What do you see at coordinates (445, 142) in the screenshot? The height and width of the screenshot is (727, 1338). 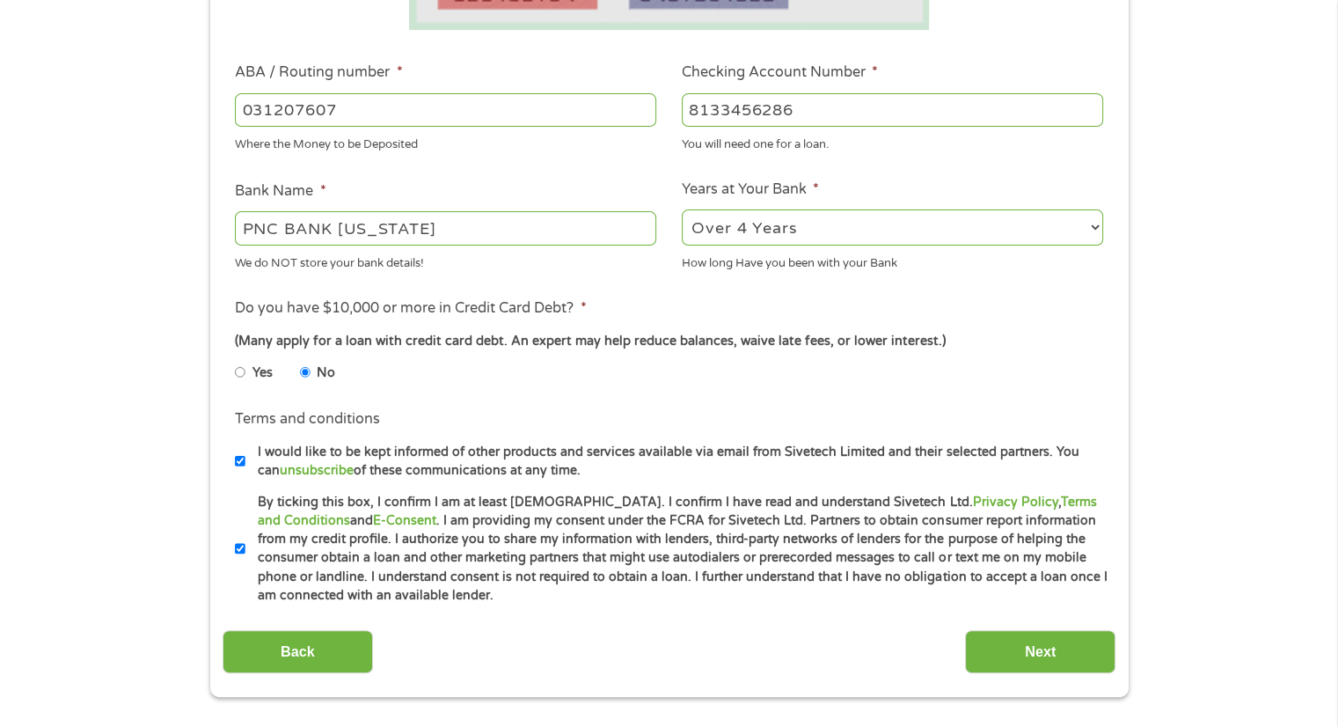 I see `div: Where the Money to be Deposited` at bounding box center [445, 142].